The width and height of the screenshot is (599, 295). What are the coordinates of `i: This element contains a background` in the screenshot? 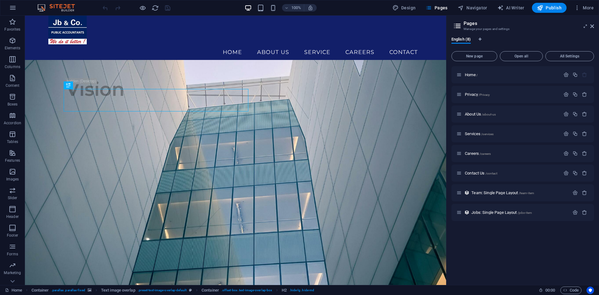 It's located at (90, 290).